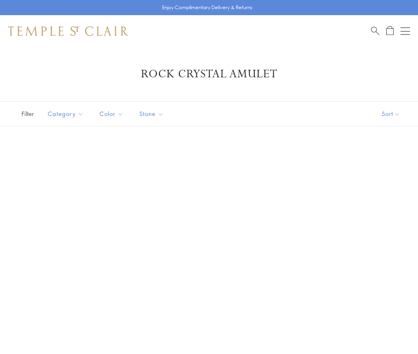 The image size is (418, 354). I want to click on span: Color, so click(112, 113).